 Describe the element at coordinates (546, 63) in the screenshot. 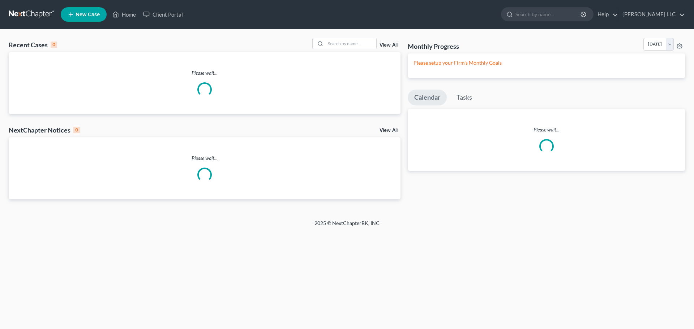

I see `p: Please setup your Firm's Monthly Goals` at that location.